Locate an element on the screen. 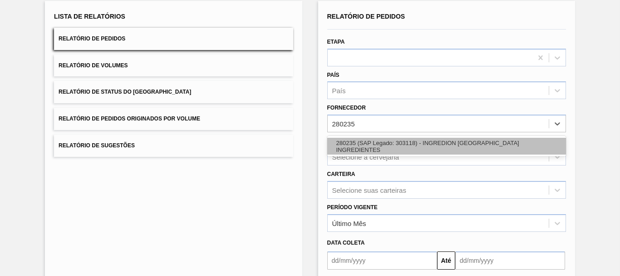  div: Selecione suas carteiras is located at coordinates (369, 189).